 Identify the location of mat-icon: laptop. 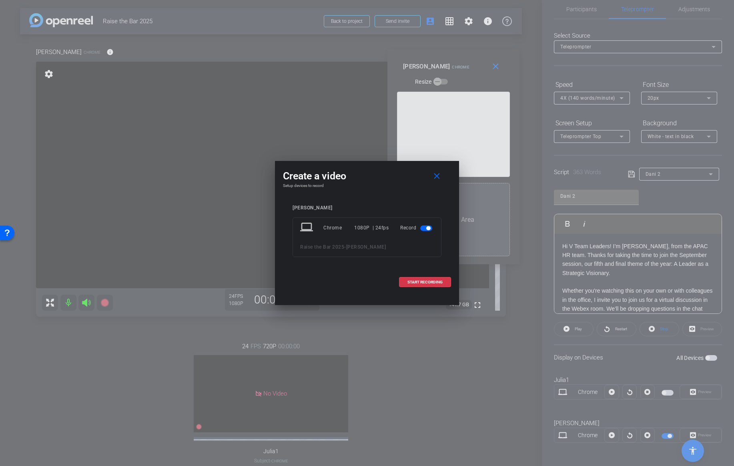
(308, 228).